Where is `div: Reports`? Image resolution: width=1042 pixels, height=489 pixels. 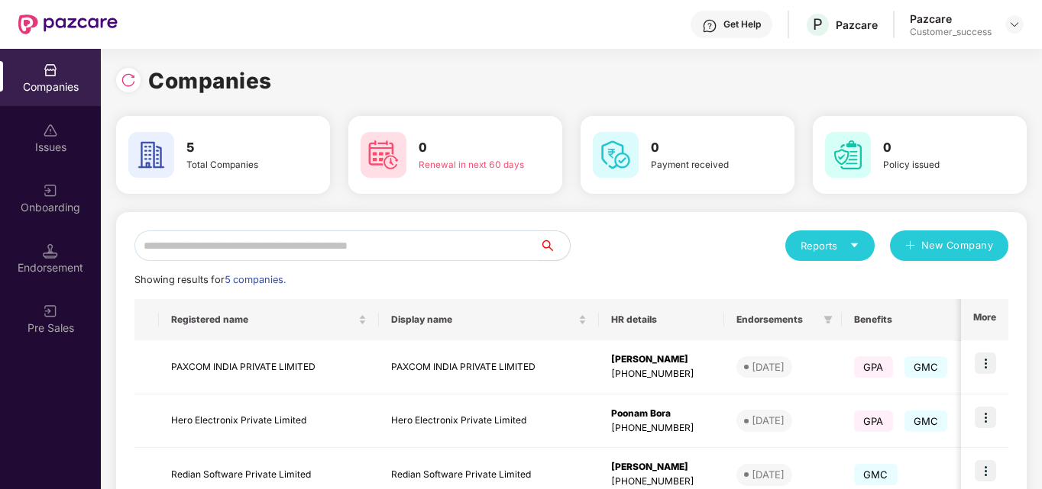
div: Reports is located at coordinates (829, 246).